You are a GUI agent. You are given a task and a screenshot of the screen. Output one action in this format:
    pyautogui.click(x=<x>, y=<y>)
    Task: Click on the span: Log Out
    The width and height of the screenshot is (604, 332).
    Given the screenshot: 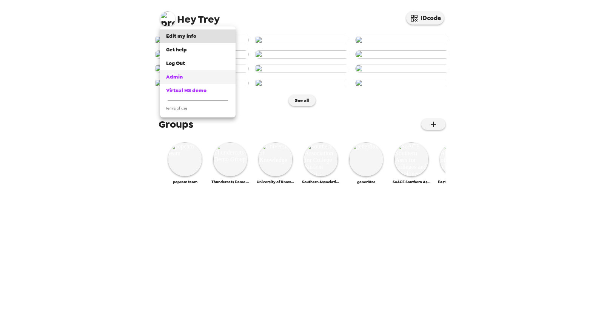 What is the action you would take?
    pyautogui.click(x=176, y=63)
    